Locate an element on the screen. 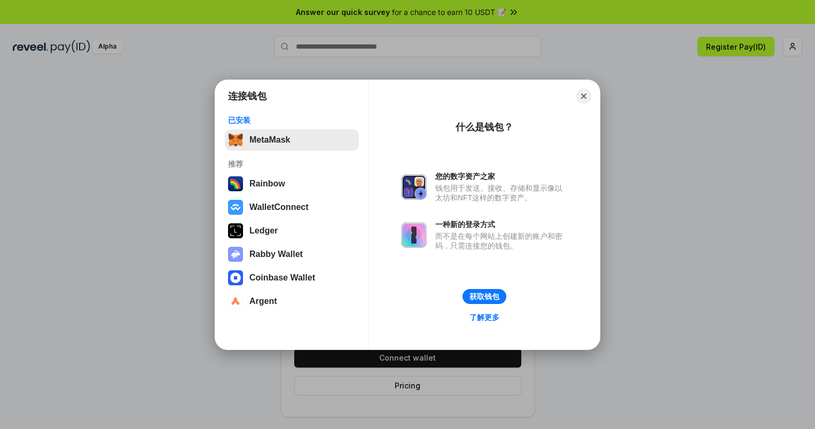 The image size is (815, 429). div: 了解更多 is located at coordinates (484, 317).